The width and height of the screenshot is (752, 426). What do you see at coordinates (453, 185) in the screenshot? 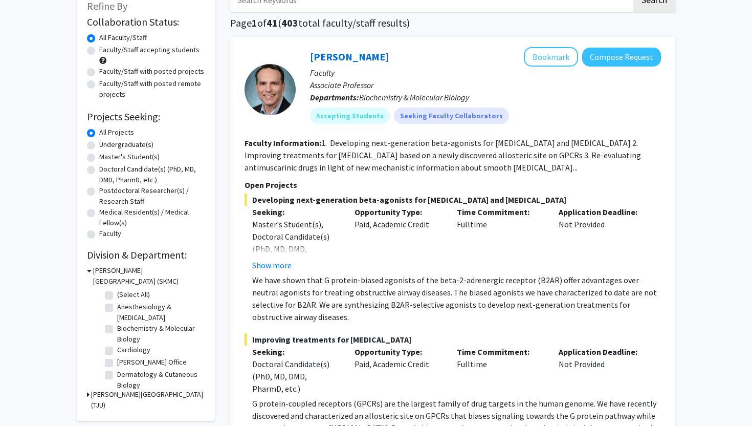
I see `p: Open Projects` at bounding box center [453, 185].